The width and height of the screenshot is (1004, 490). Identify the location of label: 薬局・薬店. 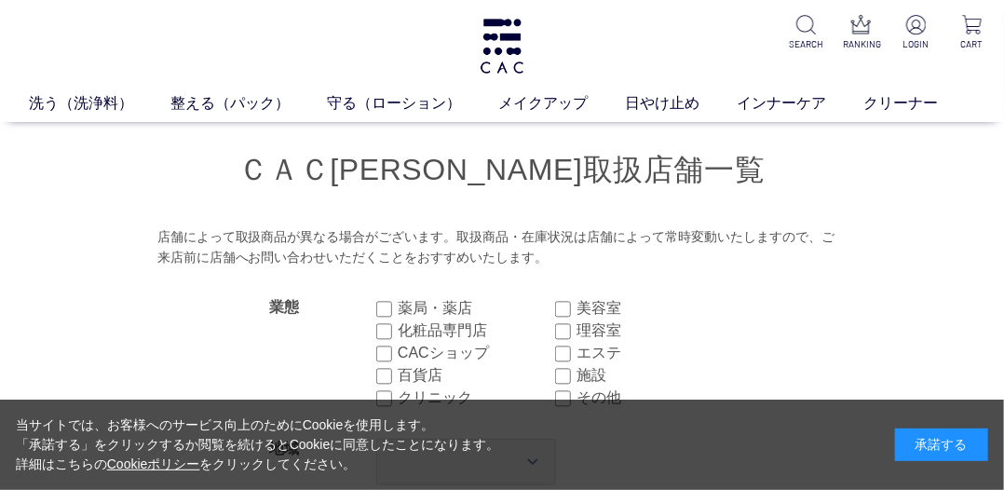
(476, 308).